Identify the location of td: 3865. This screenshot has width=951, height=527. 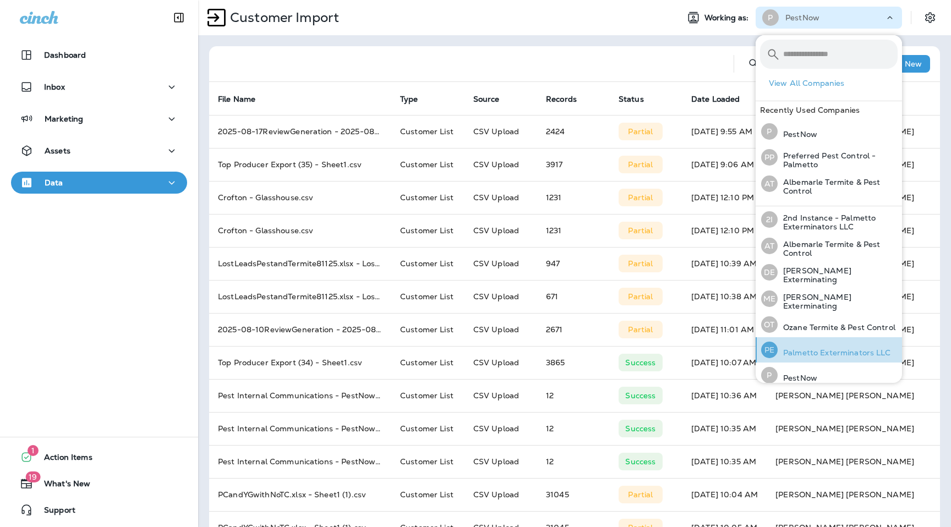
(573, 363).